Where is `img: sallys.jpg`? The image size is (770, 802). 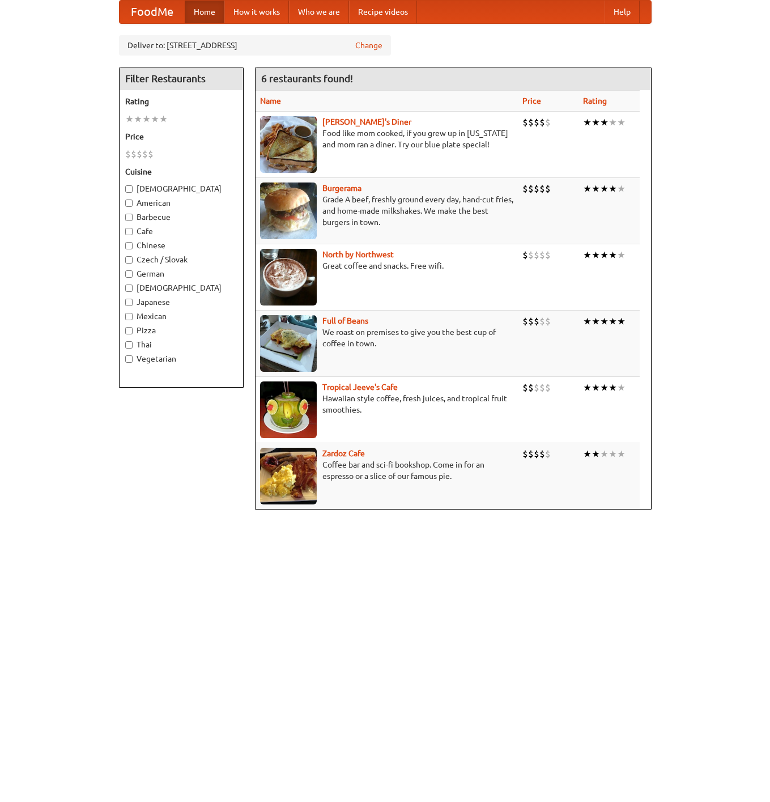 img: sallys.jpg is located at coordinates (288, 144).